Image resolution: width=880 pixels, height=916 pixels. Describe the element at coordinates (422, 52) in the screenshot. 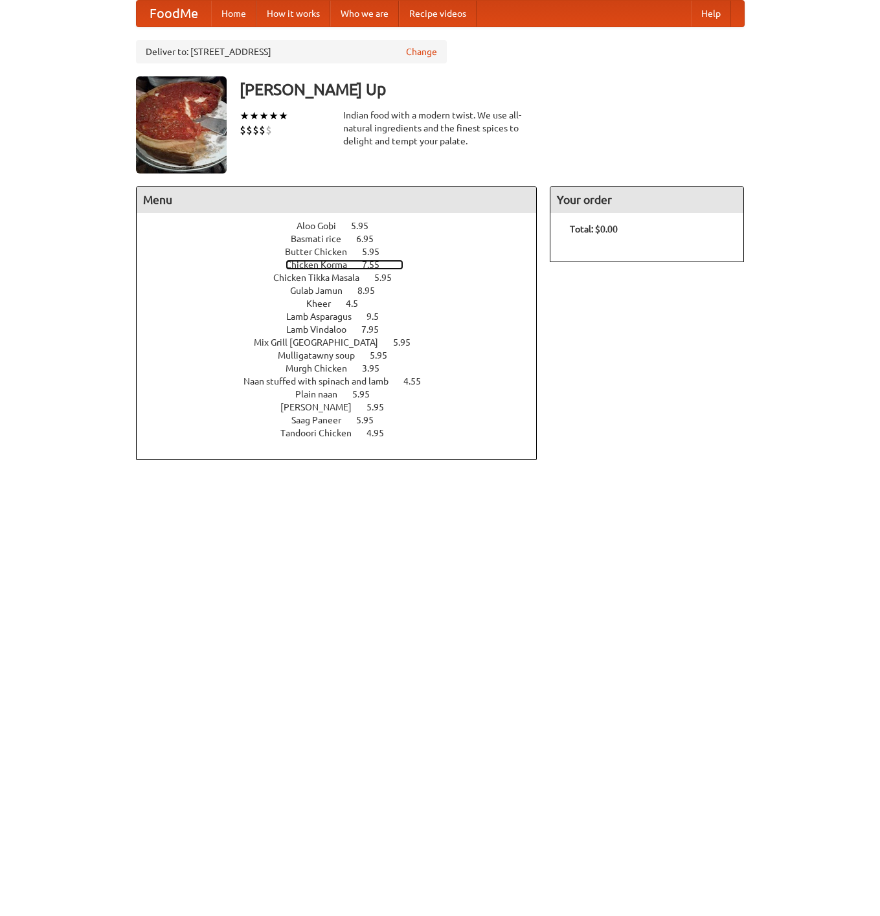

I see `a: Change` at that location.